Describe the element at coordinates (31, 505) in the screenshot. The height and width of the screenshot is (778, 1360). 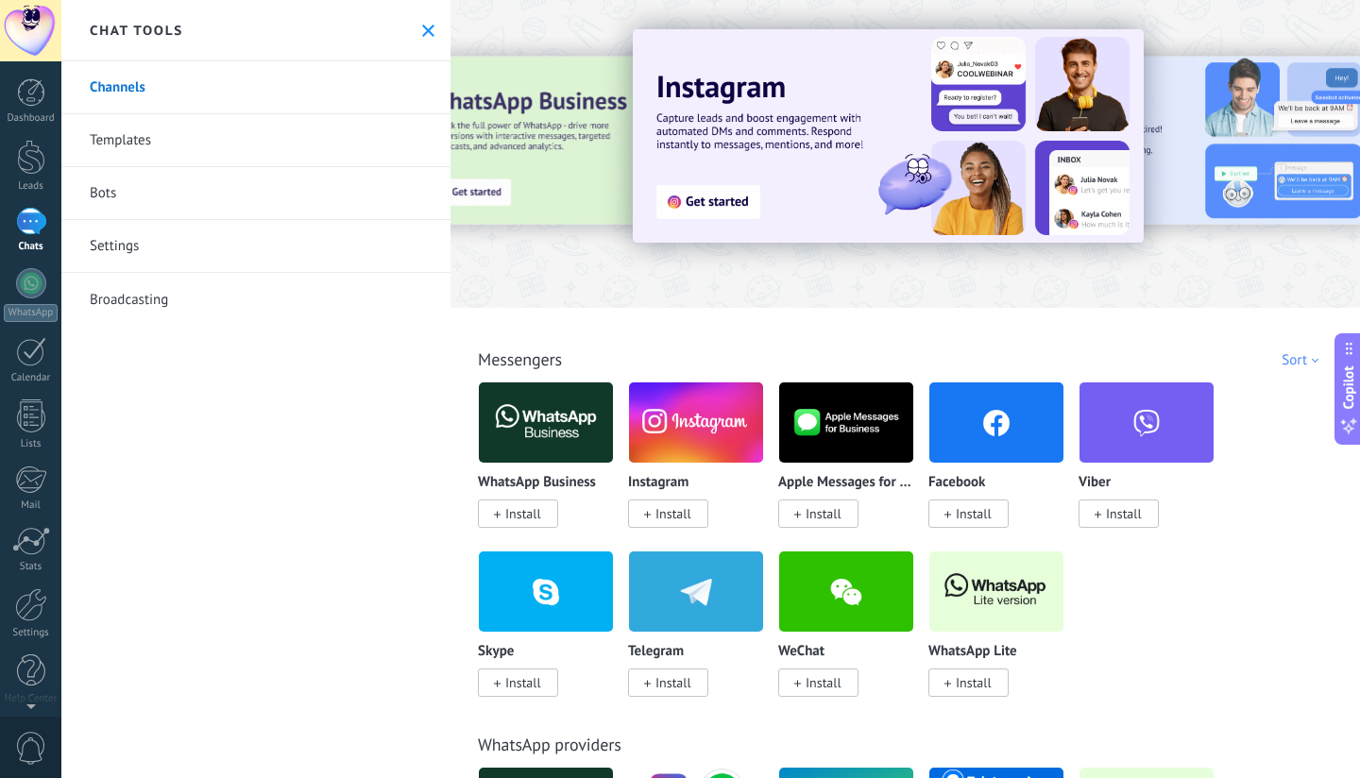
I see `div: Mail` at that location.